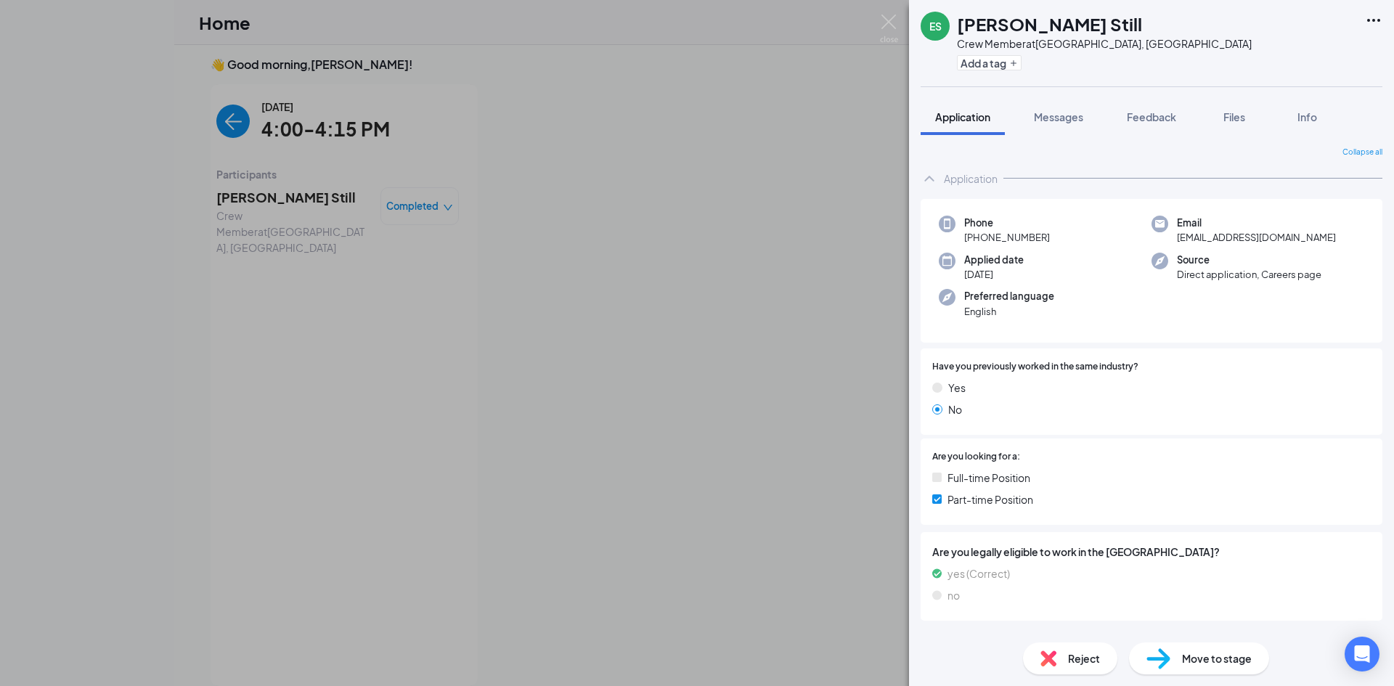 The image size is (1394, 686). What do you see at coordinates (1009, 296) in the screenshot?
I see `span: Preferred language` at bounding box center [1009, 296].